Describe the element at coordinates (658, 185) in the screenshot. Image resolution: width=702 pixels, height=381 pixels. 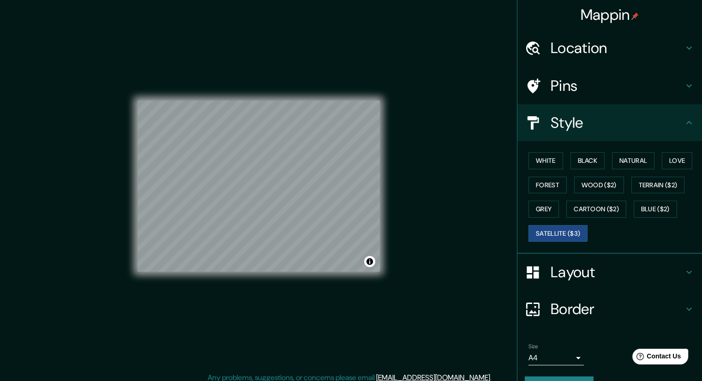
I see `button: Terrain ($2)` at that location.